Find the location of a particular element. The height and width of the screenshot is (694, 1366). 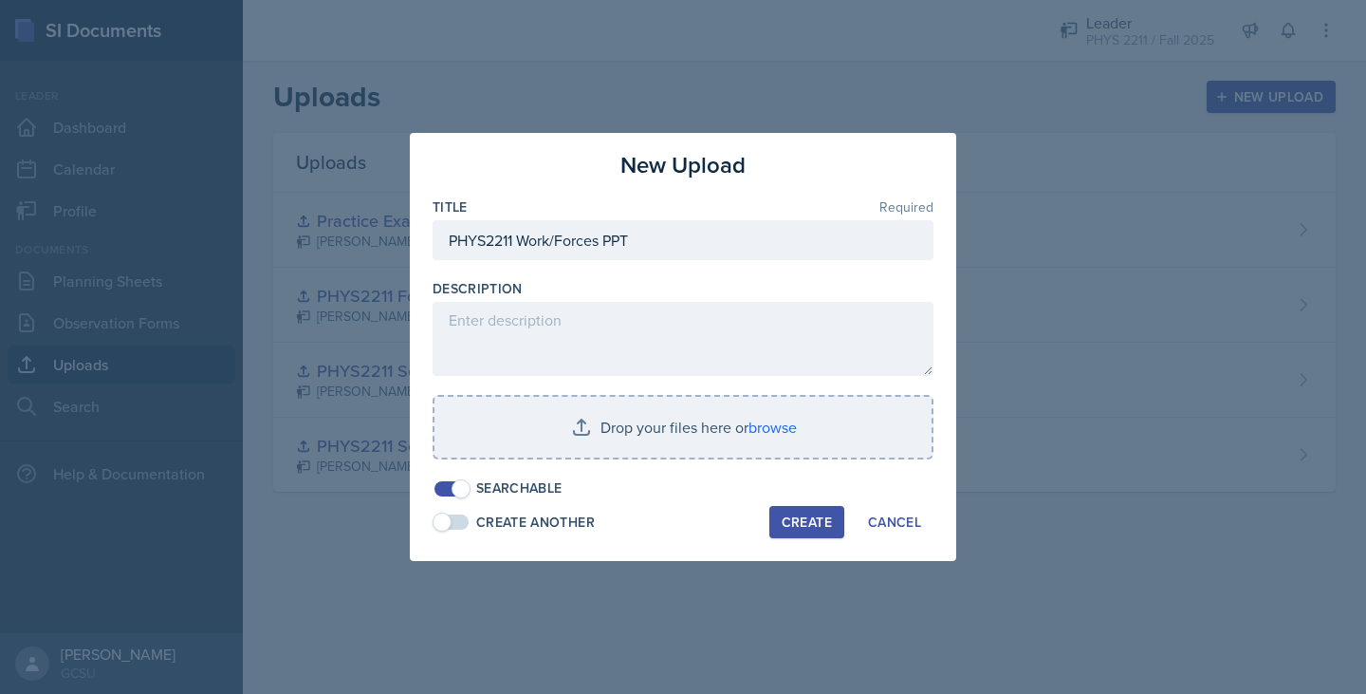

label: Description is located at coordinates (477, 288).